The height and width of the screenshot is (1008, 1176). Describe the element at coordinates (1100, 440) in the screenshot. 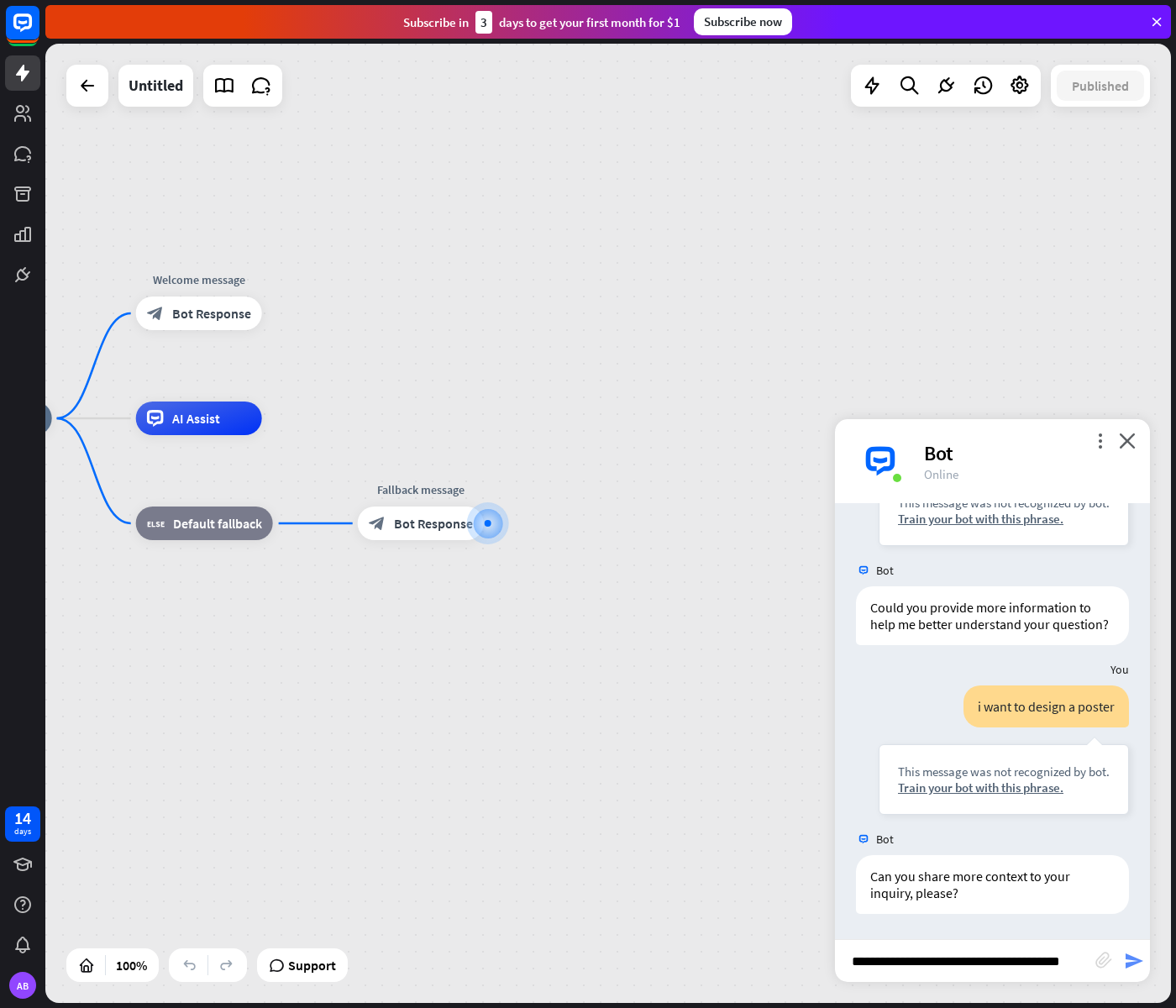

I see `i: more_vert` at that location.